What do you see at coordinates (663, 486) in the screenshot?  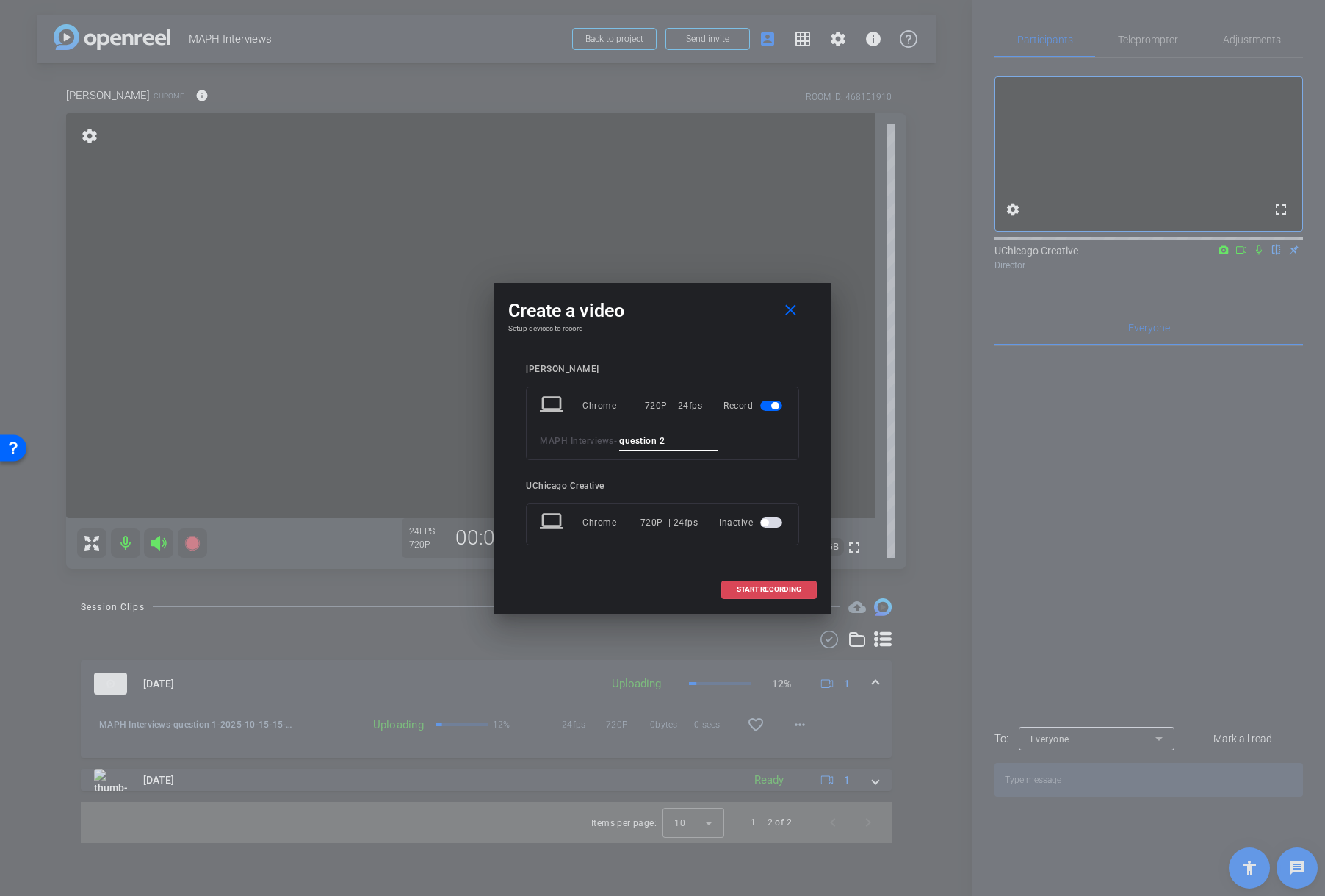 I see `div: UChicago Creative` at bounding box center [663, 486].